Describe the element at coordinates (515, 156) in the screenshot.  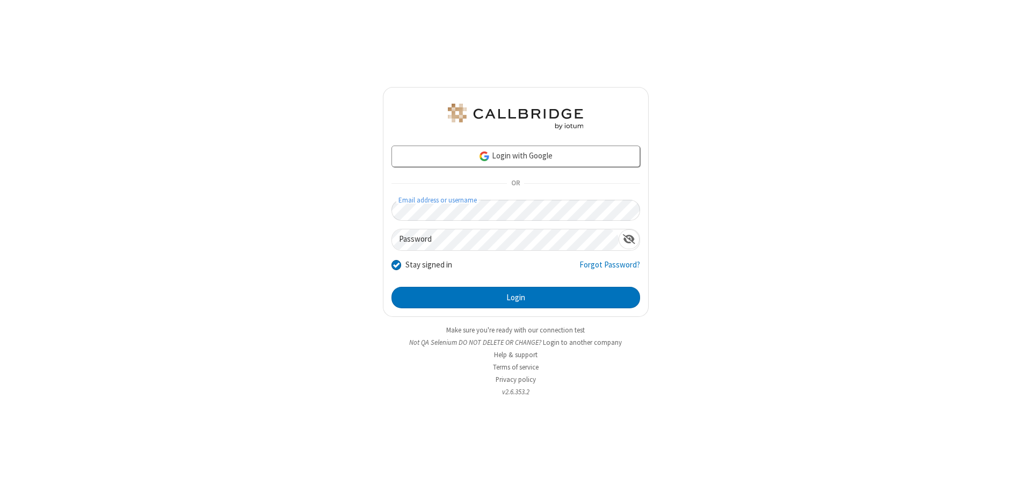
I see `a: Login with Google` at that location.